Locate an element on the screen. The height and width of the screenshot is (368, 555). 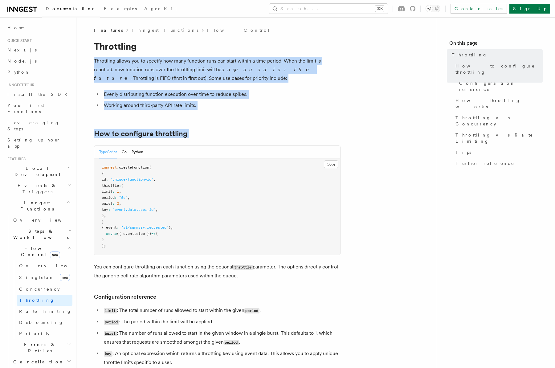
button: Search...⌘K is located at coordinates (328, 9).